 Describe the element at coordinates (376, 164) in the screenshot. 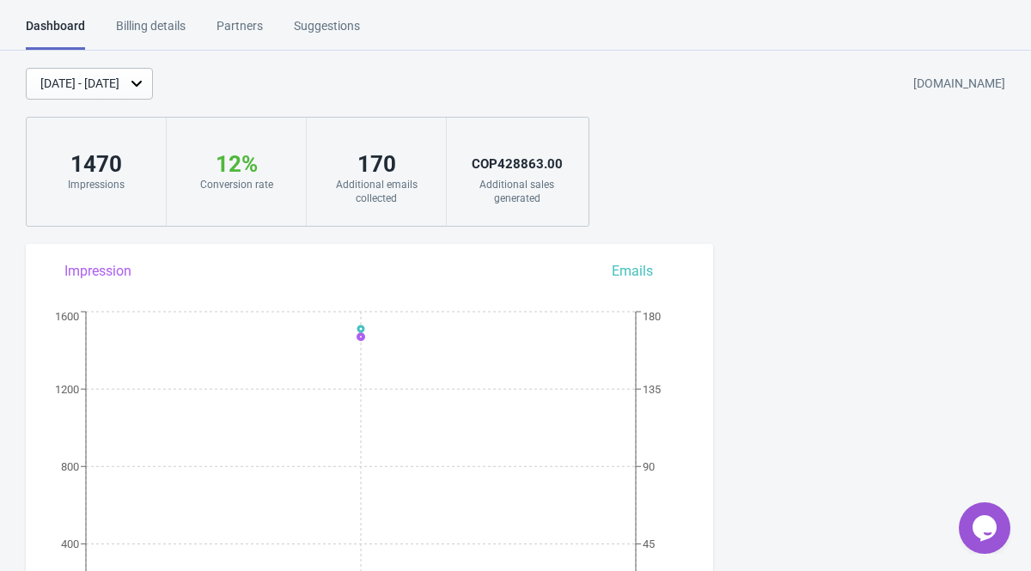

I see `div: 170` at that location.